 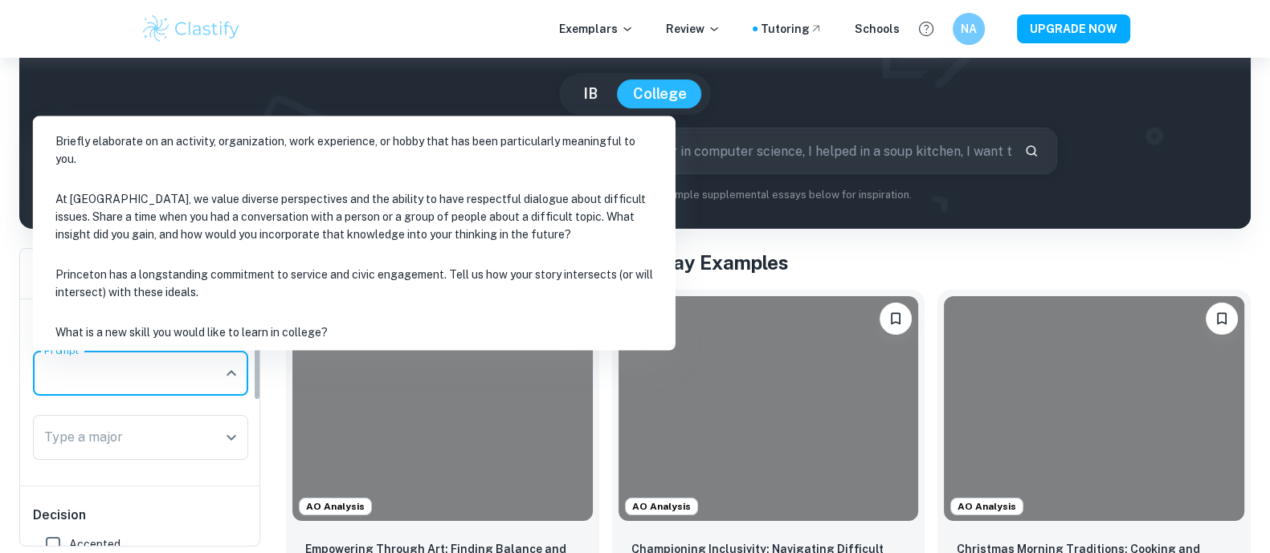 I want to click on a: Clastify logo, so click(x=191, y=29).